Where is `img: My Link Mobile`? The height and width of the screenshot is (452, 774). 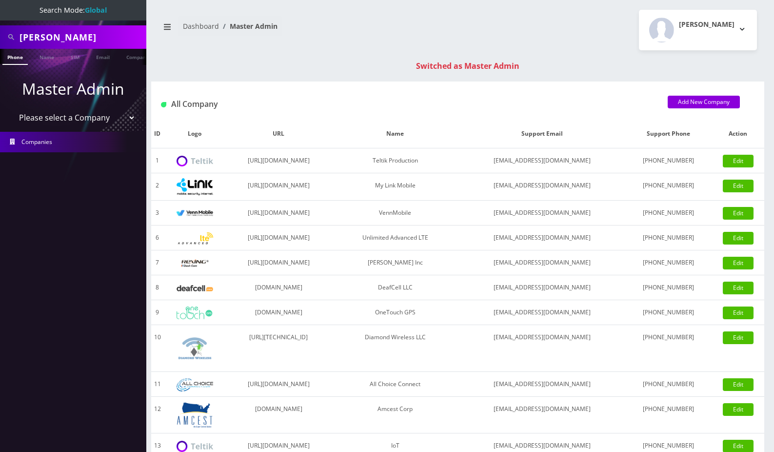
img: My Link Mobile is located at coordinates (195, 186).